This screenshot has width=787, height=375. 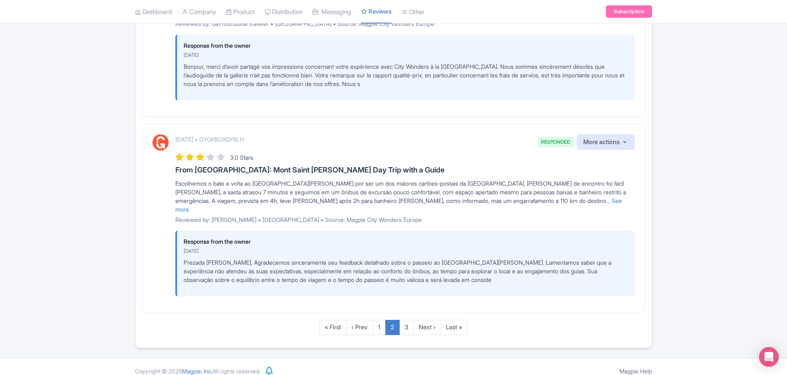 I want to click on a: Dashboard, so click(x=154, y=12).